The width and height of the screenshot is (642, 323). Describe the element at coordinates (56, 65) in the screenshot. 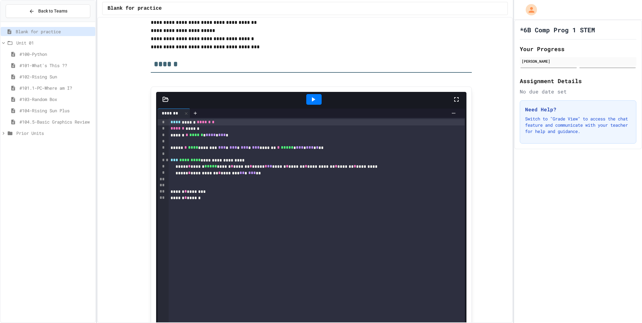

I see `span: #101-What's This ??` at that location.